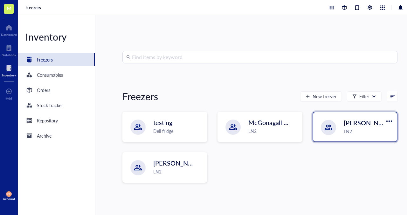 The width and height of the screenshot is (407, 215). Describe the element at coordinates (364, 97) in the screenshot. I see `div: Filter` at that location.